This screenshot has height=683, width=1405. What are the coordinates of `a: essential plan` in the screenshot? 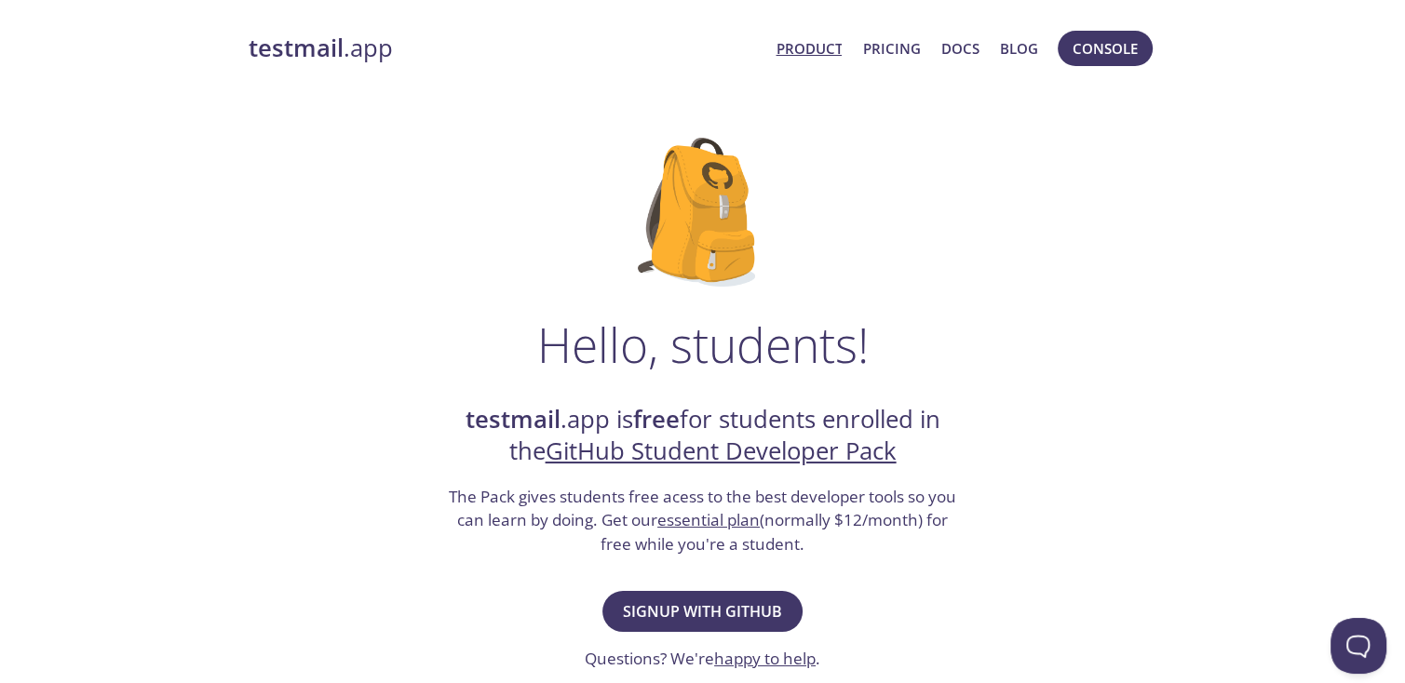 It's located at (709, 520).